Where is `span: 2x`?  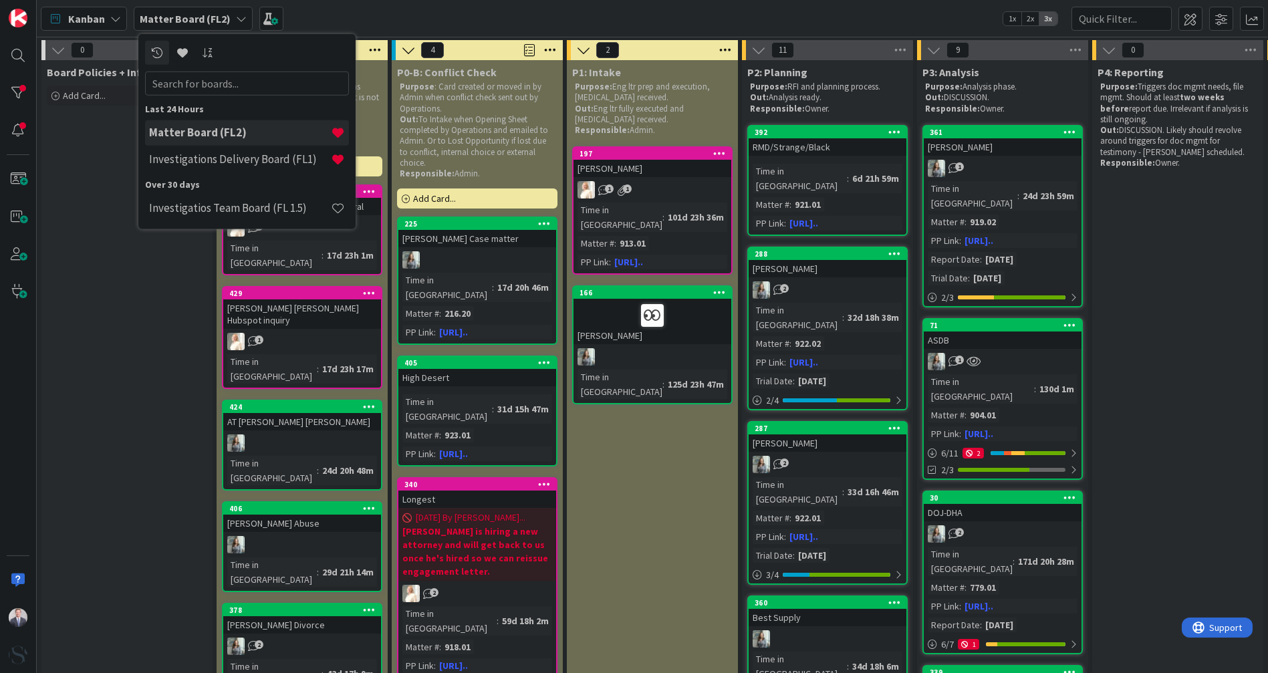
span: 2x is located at coordinates (1030, 19).